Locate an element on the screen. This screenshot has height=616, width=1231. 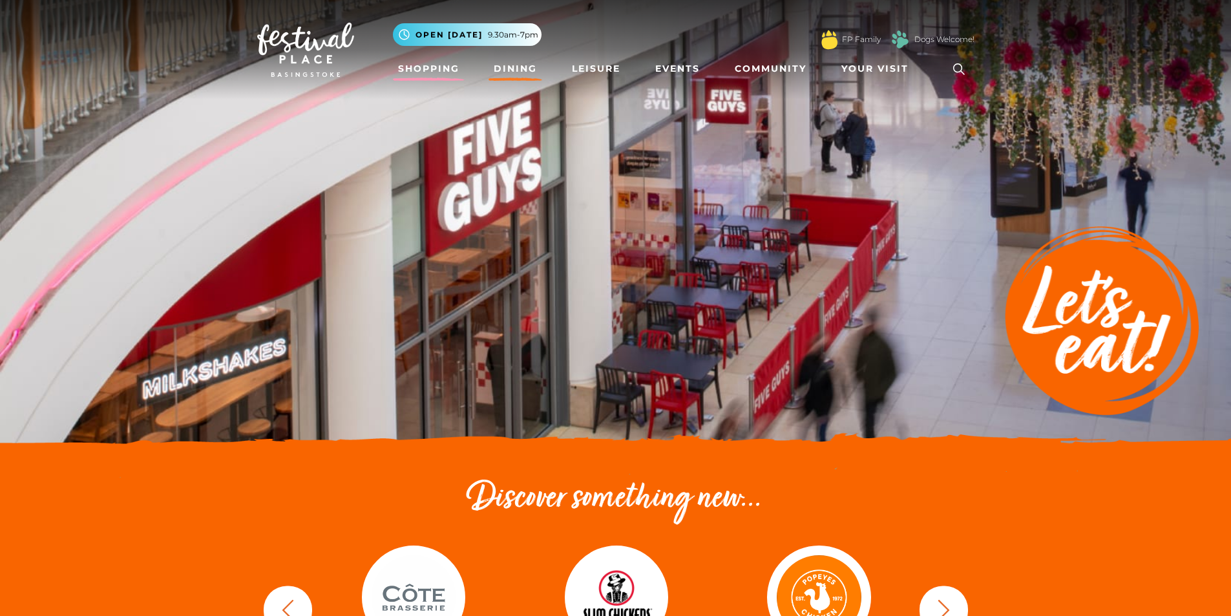
a: Dining is located at coordinates (515, 68).